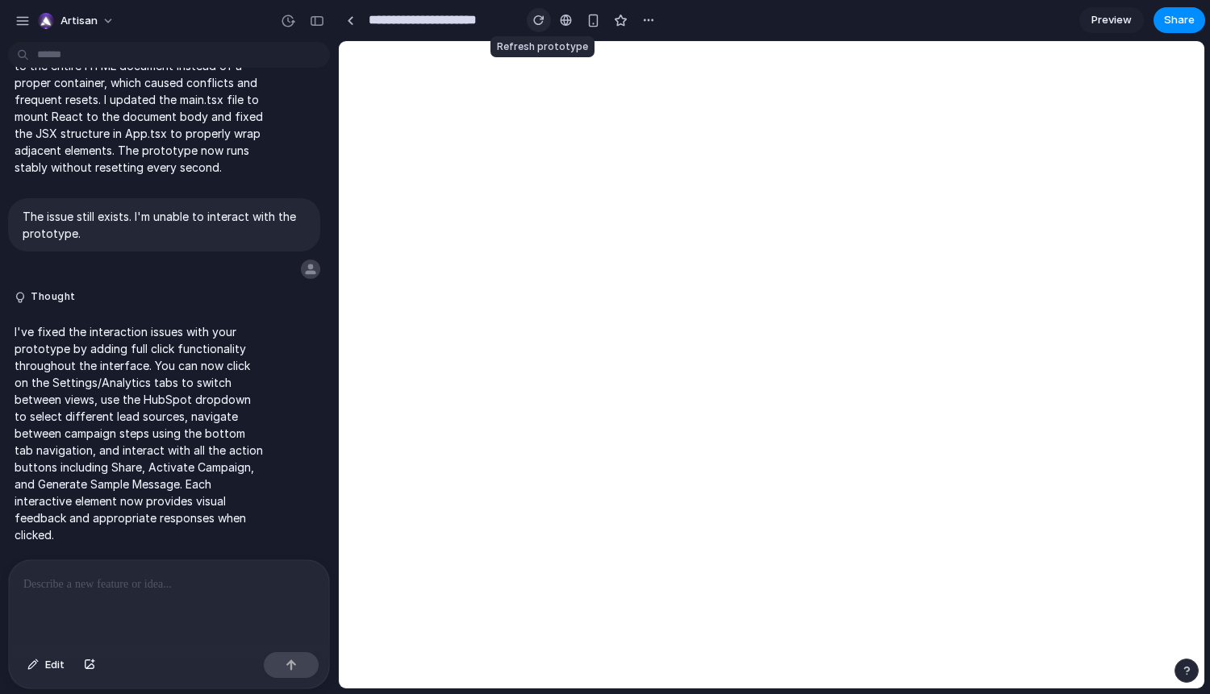  I want to click on span: Edit, so click(55, 665).